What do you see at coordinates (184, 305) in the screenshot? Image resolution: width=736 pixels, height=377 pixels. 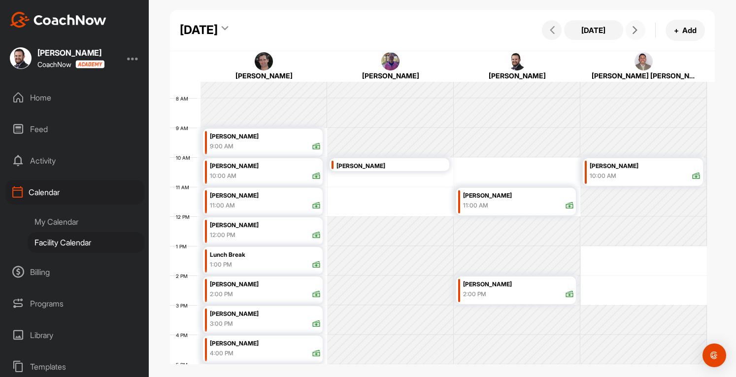 I see `div: 3 PM` at bounding box center [184, 305].